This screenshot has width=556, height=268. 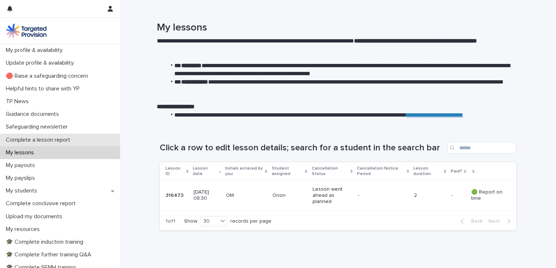 What do you see at coordinates (246, 196) in the screenshot?
I see `p: OM` at bounding box center [246, 196].